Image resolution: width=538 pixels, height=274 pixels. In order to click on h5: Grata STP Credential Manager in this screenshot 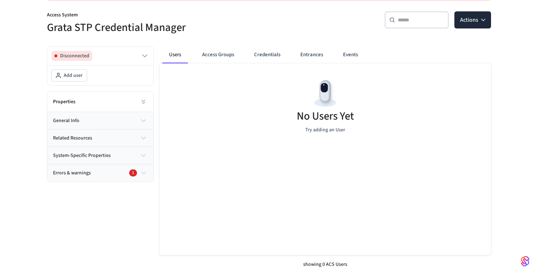, I will do `click(156, 27)`.